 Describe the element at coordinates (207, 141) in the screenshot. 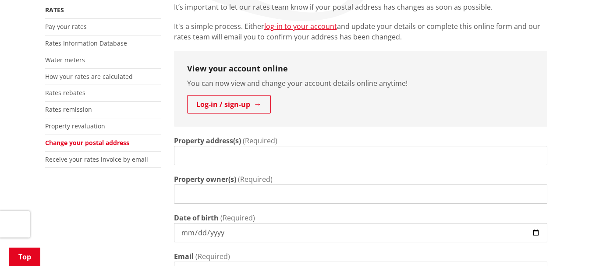

I see `label: Property address(s)` at that location.